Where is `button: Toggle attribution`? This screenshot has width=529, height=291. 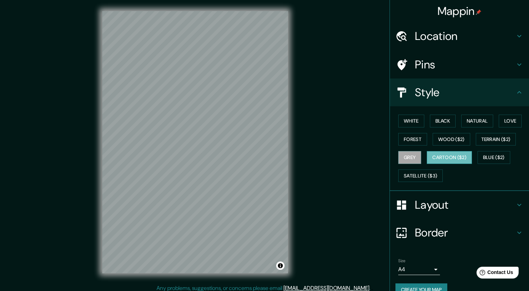
button: Toggle attribution is located at coordinates (280, 266).